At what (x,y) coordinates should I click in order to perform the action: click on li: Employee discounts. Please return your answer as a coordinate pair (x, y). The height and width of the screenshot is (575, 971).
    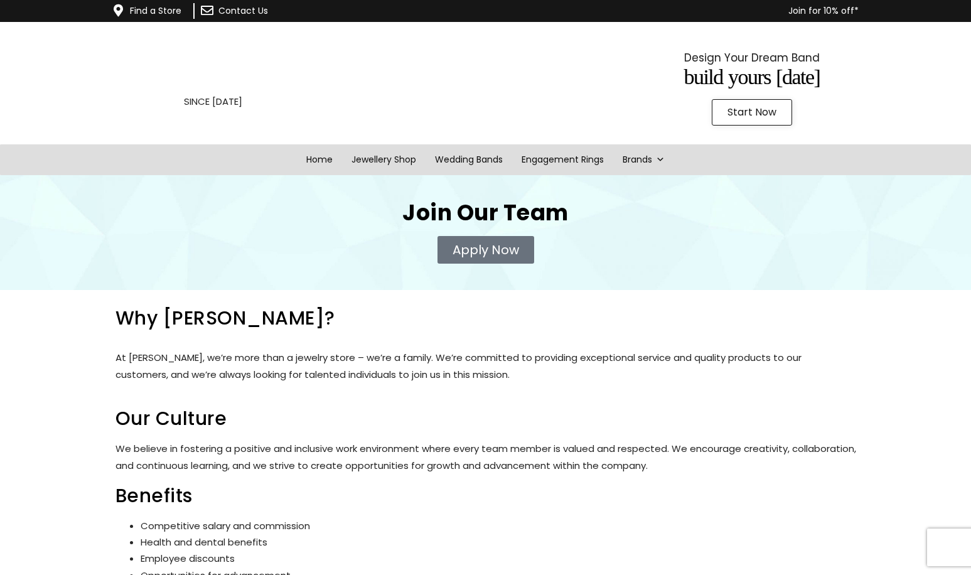
    Looking at the image, I should click on (498, 559).